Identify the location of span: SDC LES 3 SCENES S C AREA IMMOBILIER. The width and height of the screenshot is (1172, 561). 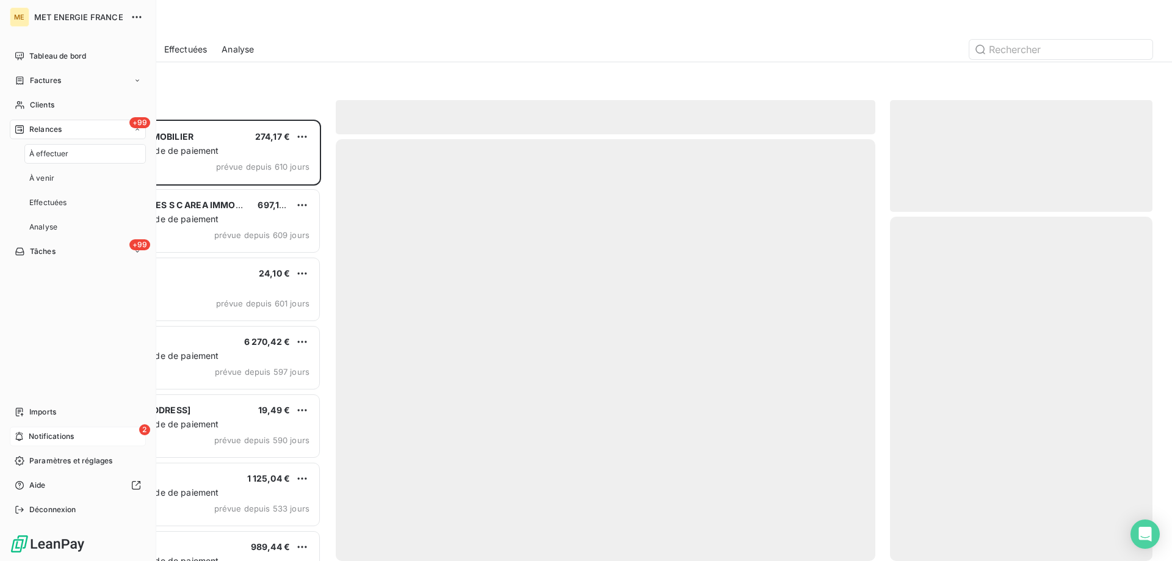
(174, 204).